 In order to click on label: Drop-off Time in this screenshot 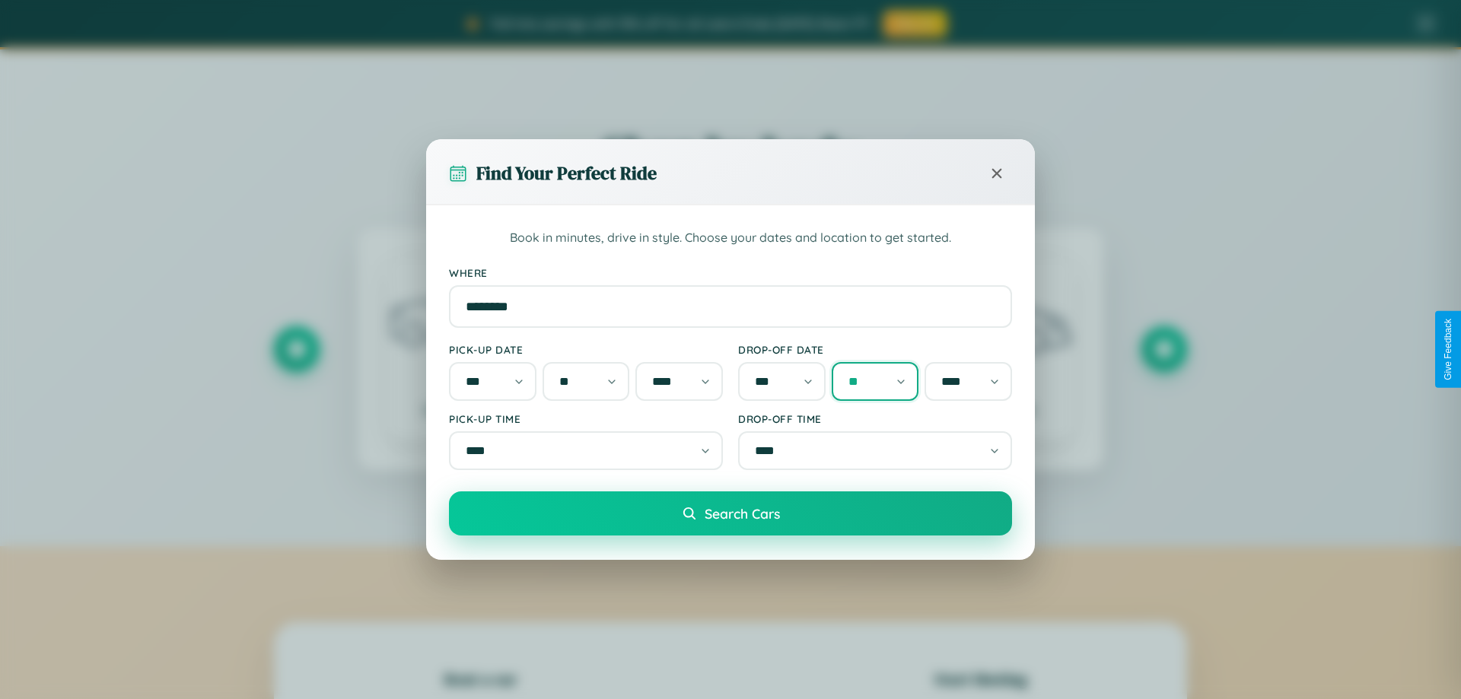, I will do `click(875, 419)`.